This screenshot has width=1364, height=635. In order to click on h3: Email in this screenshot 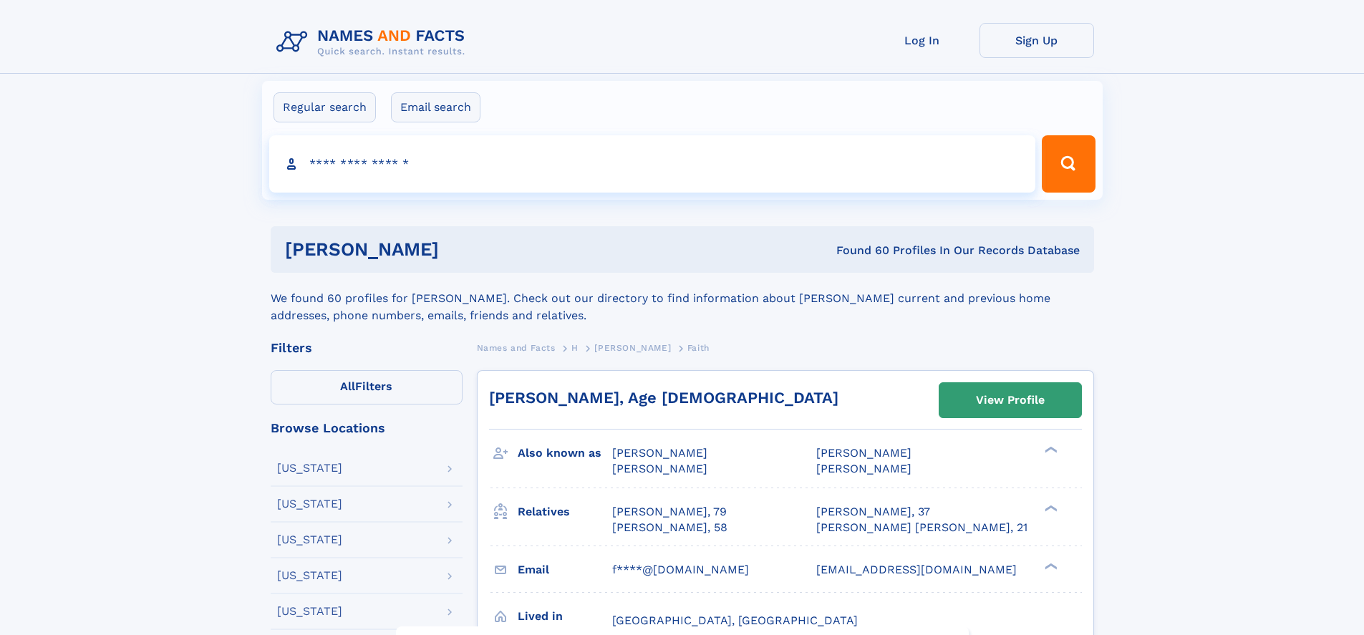, I will do `click(565, 570)`.